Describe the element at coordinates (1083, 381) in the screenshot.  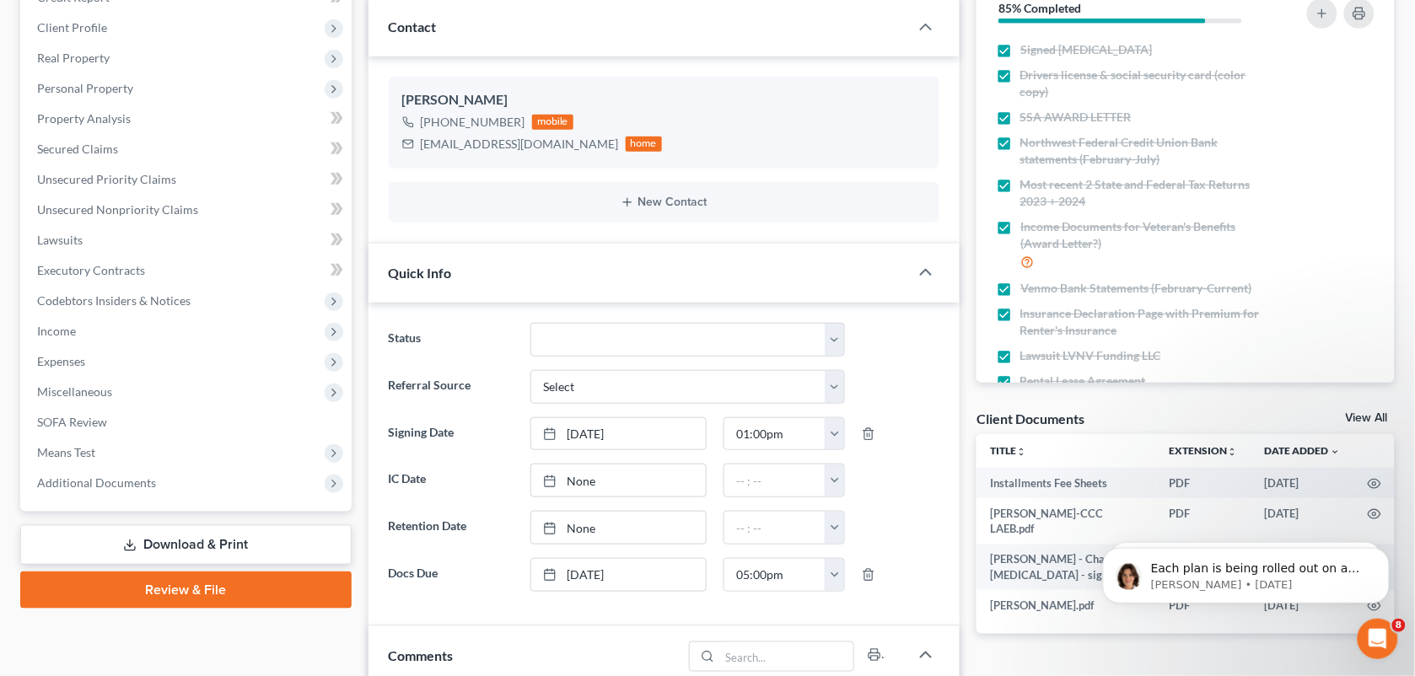
I see `span: Rental Lease Agreement` at that location.